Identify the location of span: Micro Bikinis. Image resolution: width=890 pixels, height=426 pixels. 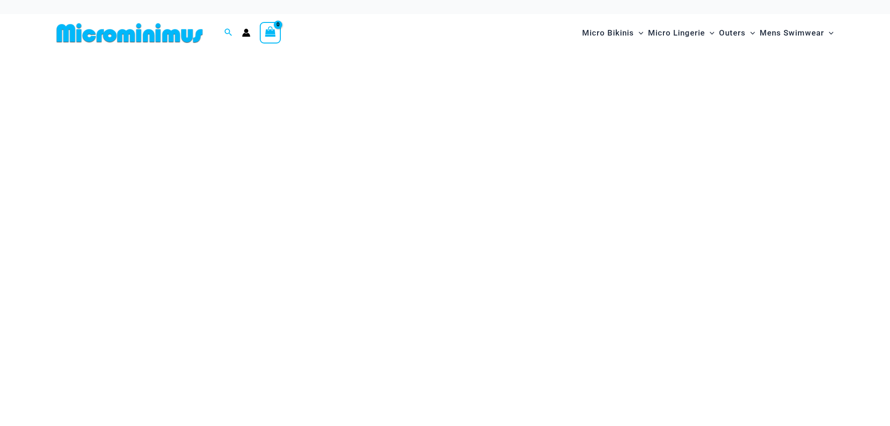
(608, 33).